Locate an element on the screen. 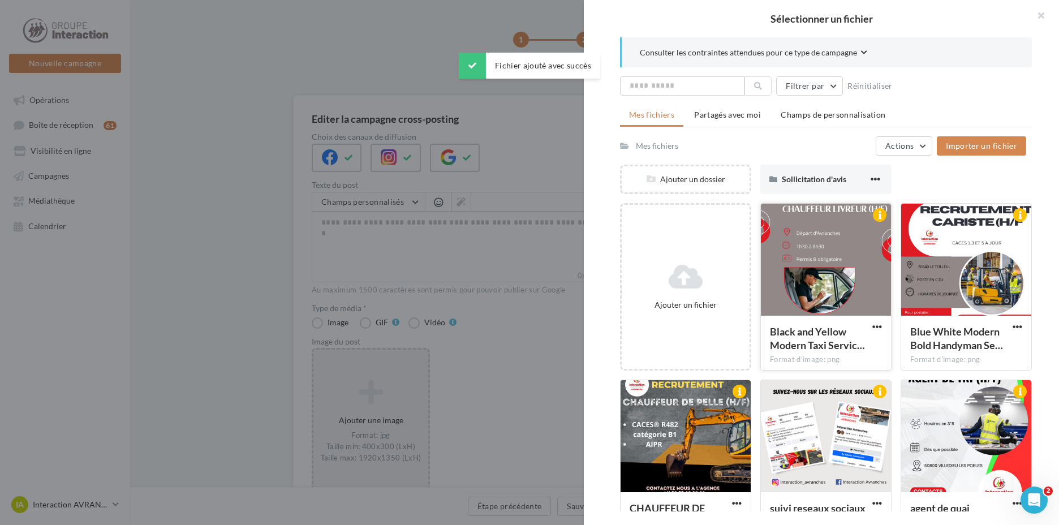 This screenshot has width=1059, height=525. span: 2 is located at coordinates (1048, 491).